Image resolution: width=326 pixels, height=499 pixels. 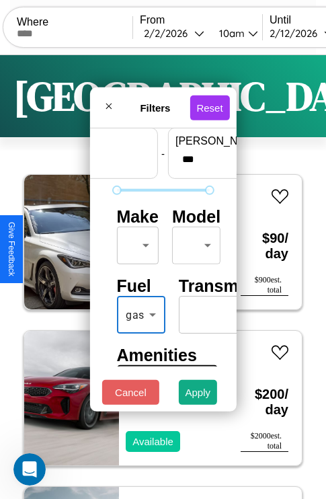 What do you see at coordinates (264, 402) in the screenshot?
I see `h3: $ 200 / day` at bounding box center [264, 402].